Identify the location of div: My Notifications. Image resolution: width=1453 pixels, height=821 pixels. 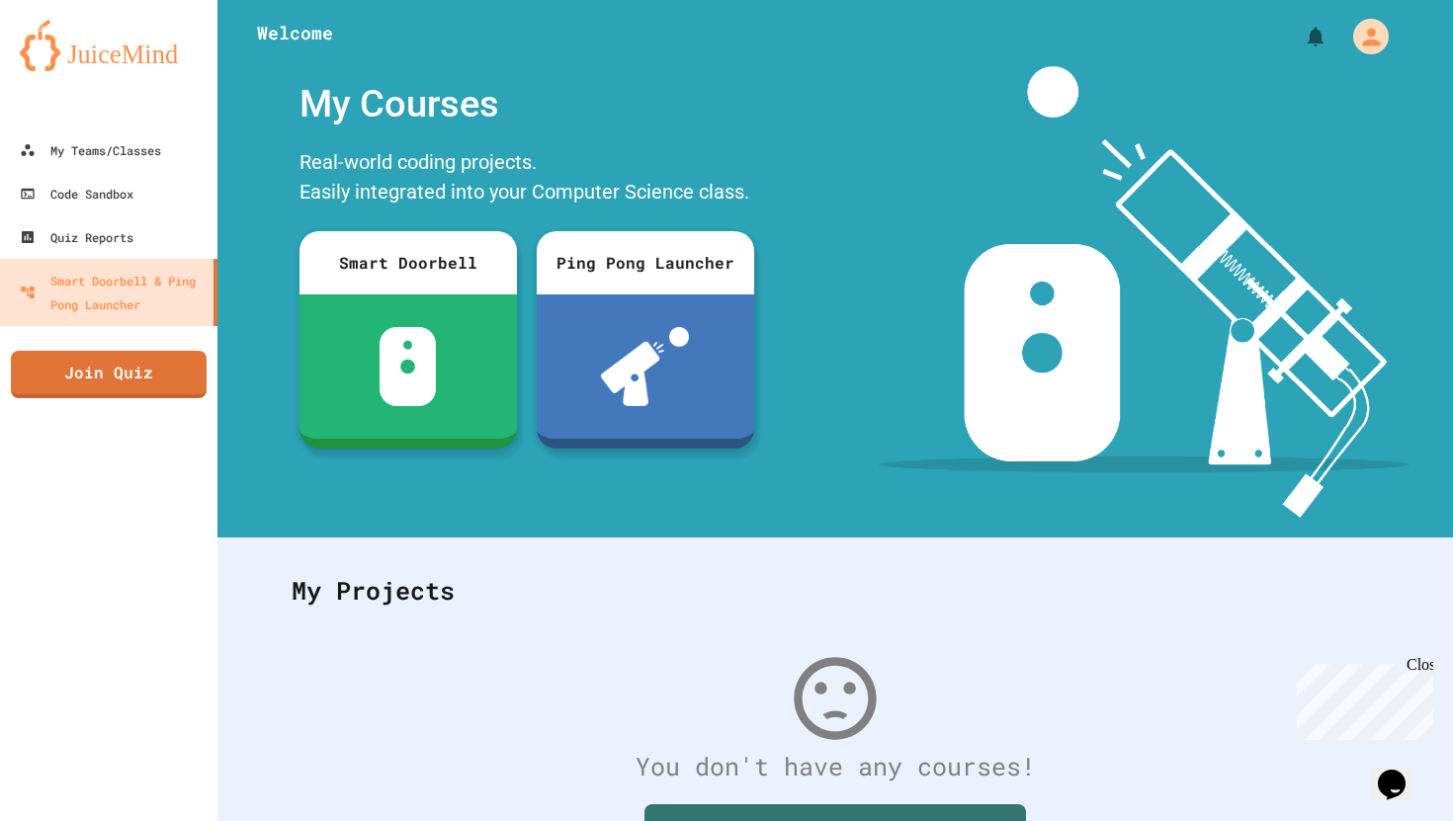
(1299, 37).